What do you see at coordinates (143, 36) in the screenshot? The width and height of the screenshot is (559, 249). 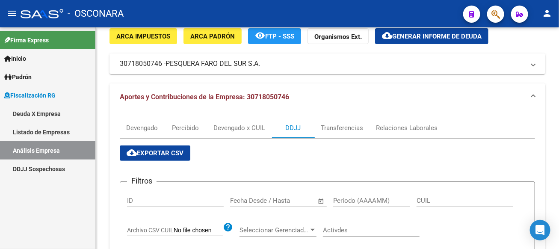 I see `span: ARCA Impuestos` at bounding box center [143, 36].